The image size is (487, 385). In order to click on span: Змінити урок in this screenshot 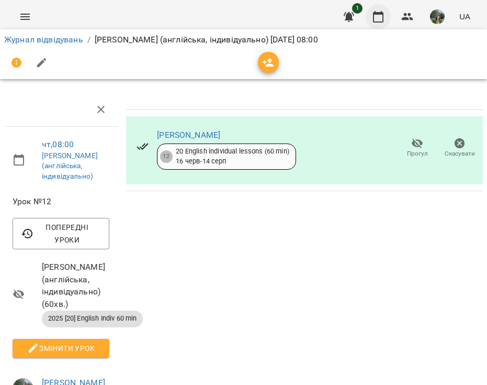, I will do `click(61, 348)`.